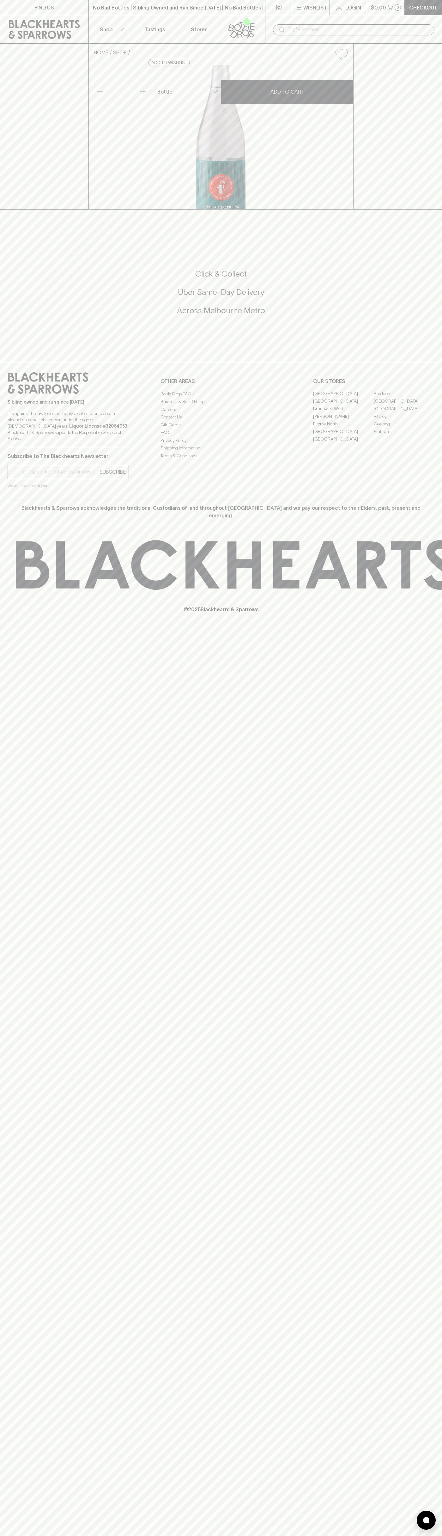  Describe the element at coordinates (359, 30) in the screenshot. I see `input: Try "Pinot noir"` at that location.